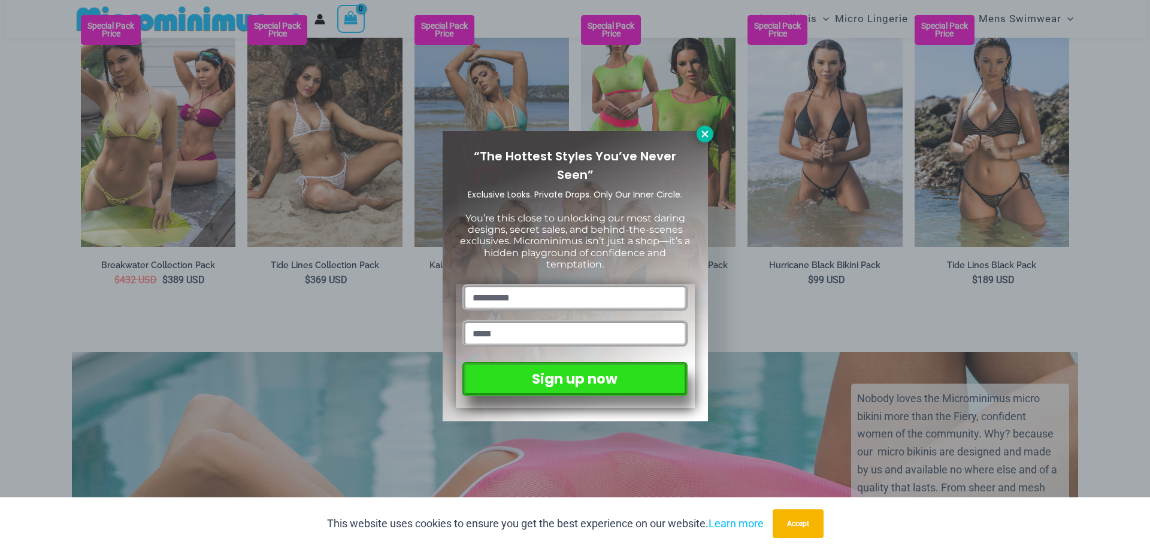  Describe the element at coordinates (736, 523) in the screenshot. I see `a: Learn more` at that location.